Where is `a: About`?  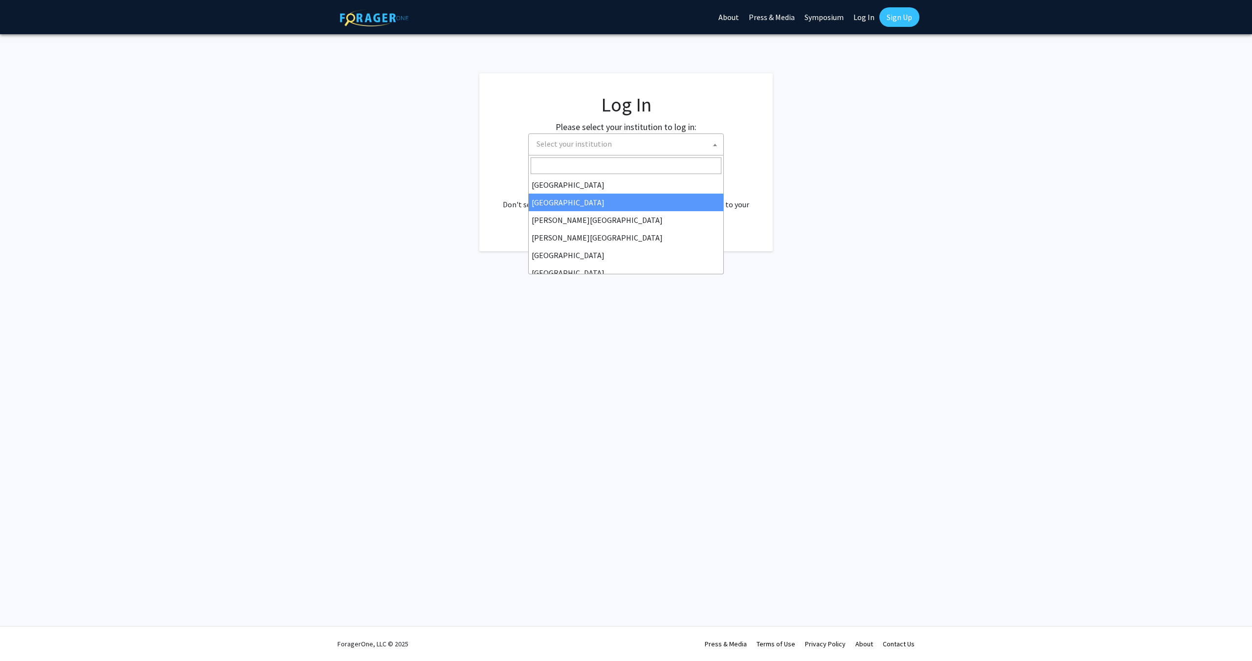
a: About is located at coordinates (864, 644).